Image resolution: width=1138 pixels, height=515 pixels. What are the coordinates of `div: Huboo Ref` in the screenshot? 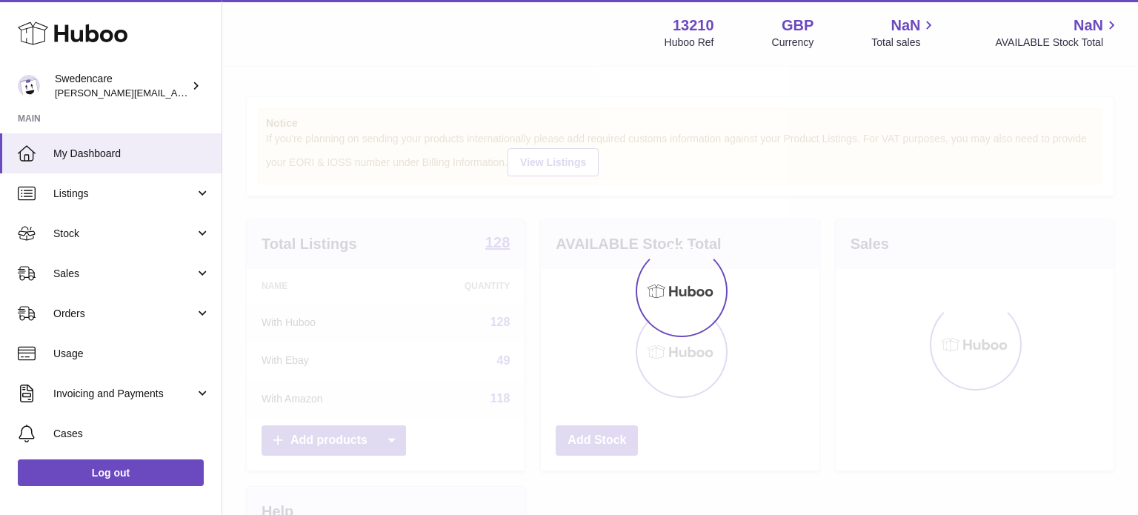 It's located at (689, 42).